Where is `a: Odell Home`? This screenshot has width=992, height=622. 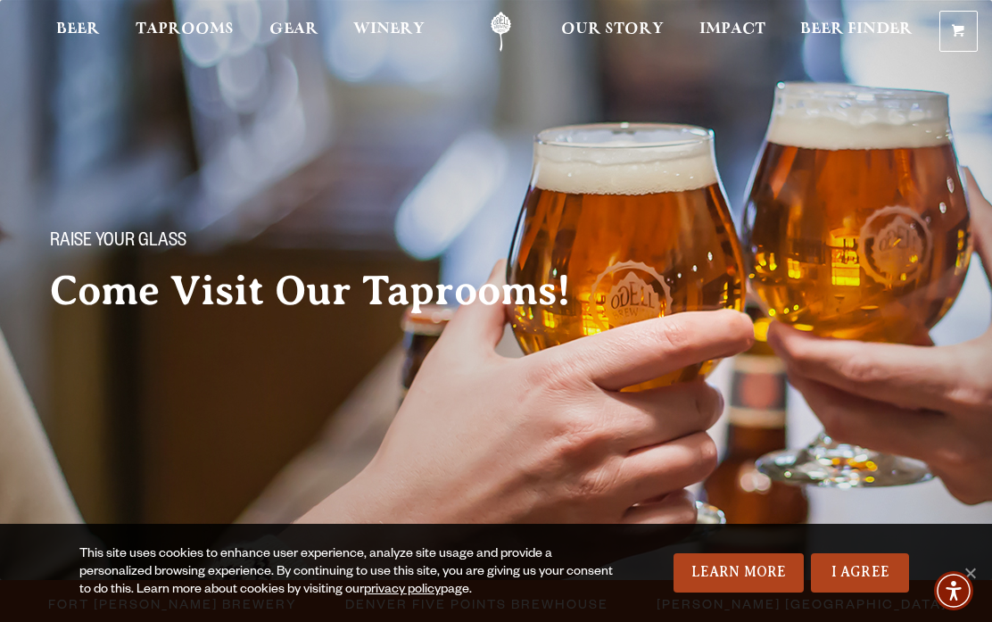
a: Odell Home is located at coordinates (500, 31).